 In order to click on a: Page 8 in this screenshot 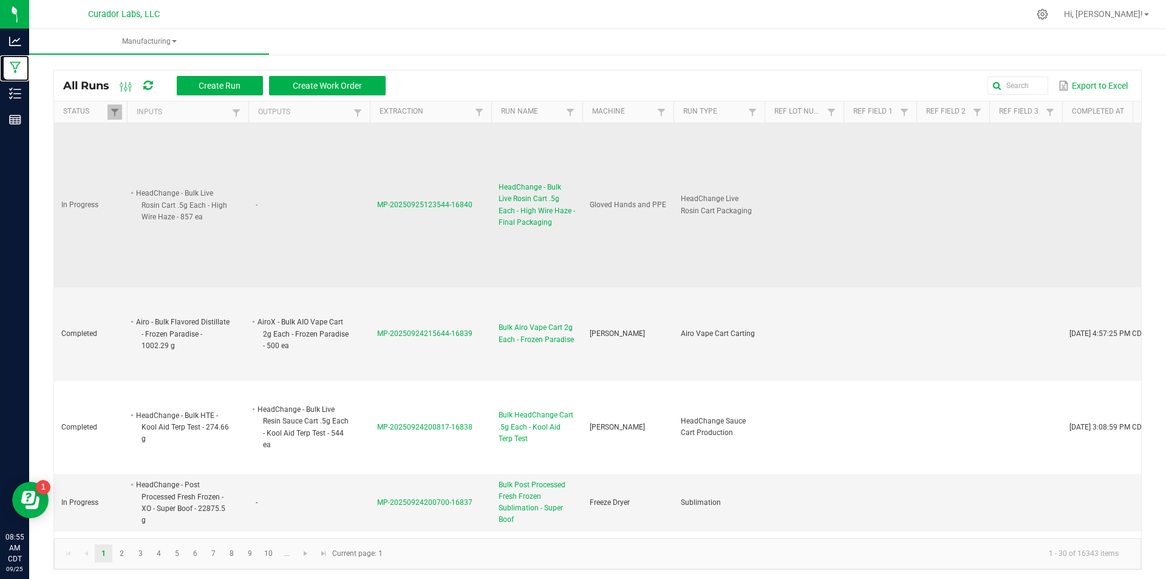, I will do `click(231, 553)`.